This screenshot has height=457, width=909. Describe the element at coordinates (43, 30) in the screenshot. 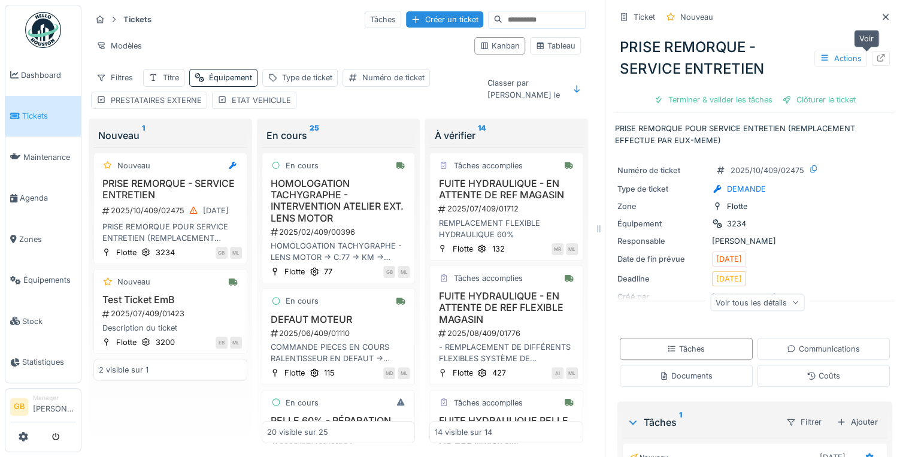

I see `img: Badge_color-CXgf-gQk.svg` at that location.